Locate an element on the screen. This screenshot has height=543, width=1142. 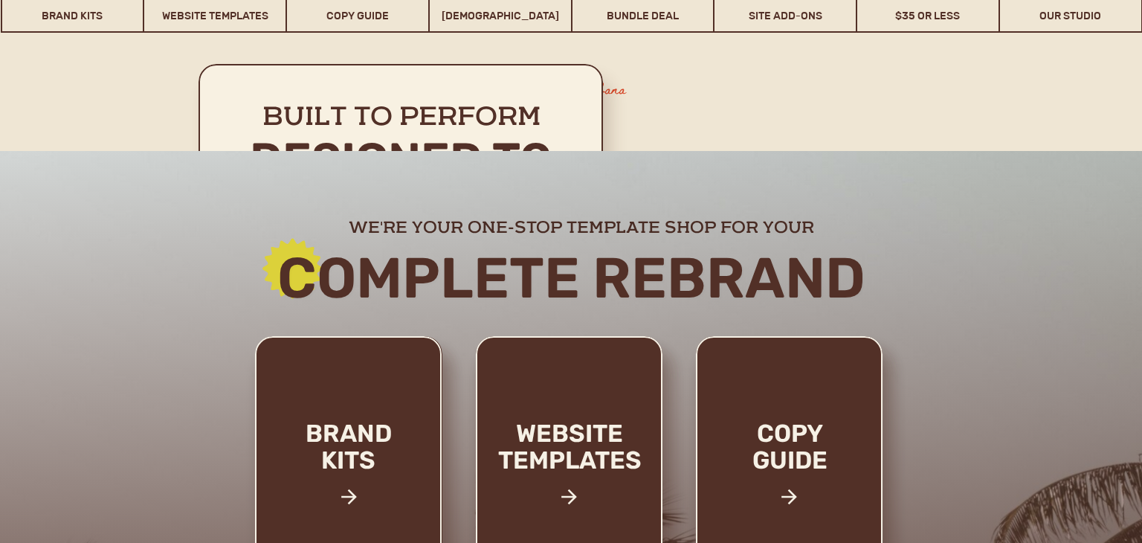
h2: we're your one-stop template shop for your is located at coordinates (581, 225).